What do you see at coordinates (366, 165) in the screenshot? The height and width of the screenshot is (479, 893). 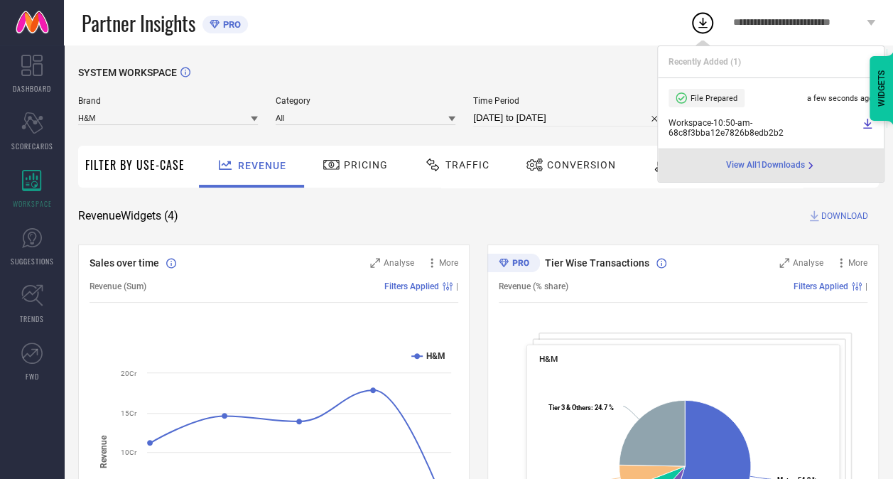 I see `span: Pricing` at bounding box center [366, 165].